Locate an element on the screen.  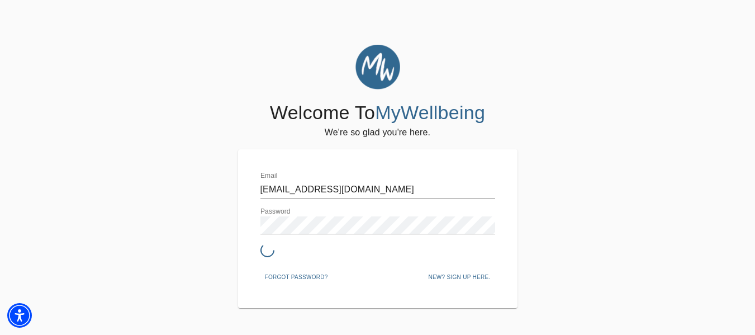
a: Forgot password? is located at coordinates (296, 276).